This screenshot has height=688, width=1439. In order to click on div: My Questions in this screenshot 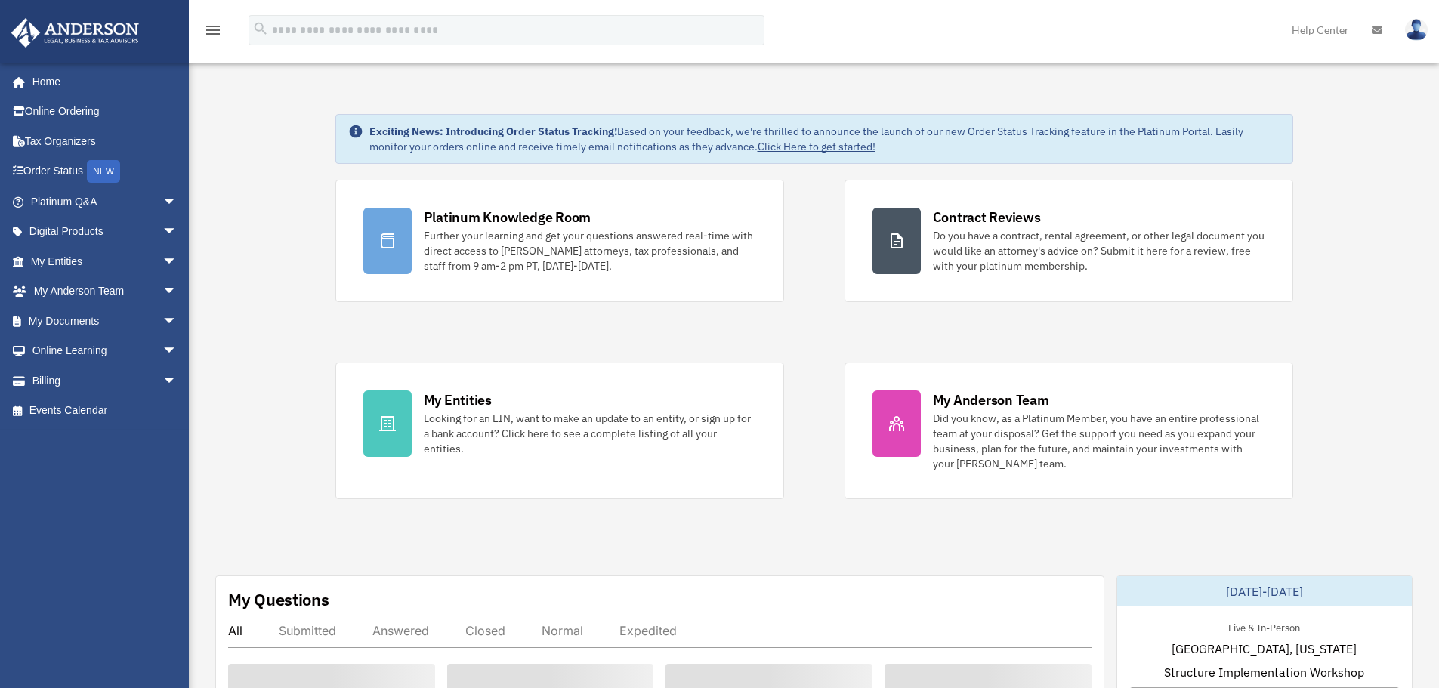, I will do `click(279, 600)`.